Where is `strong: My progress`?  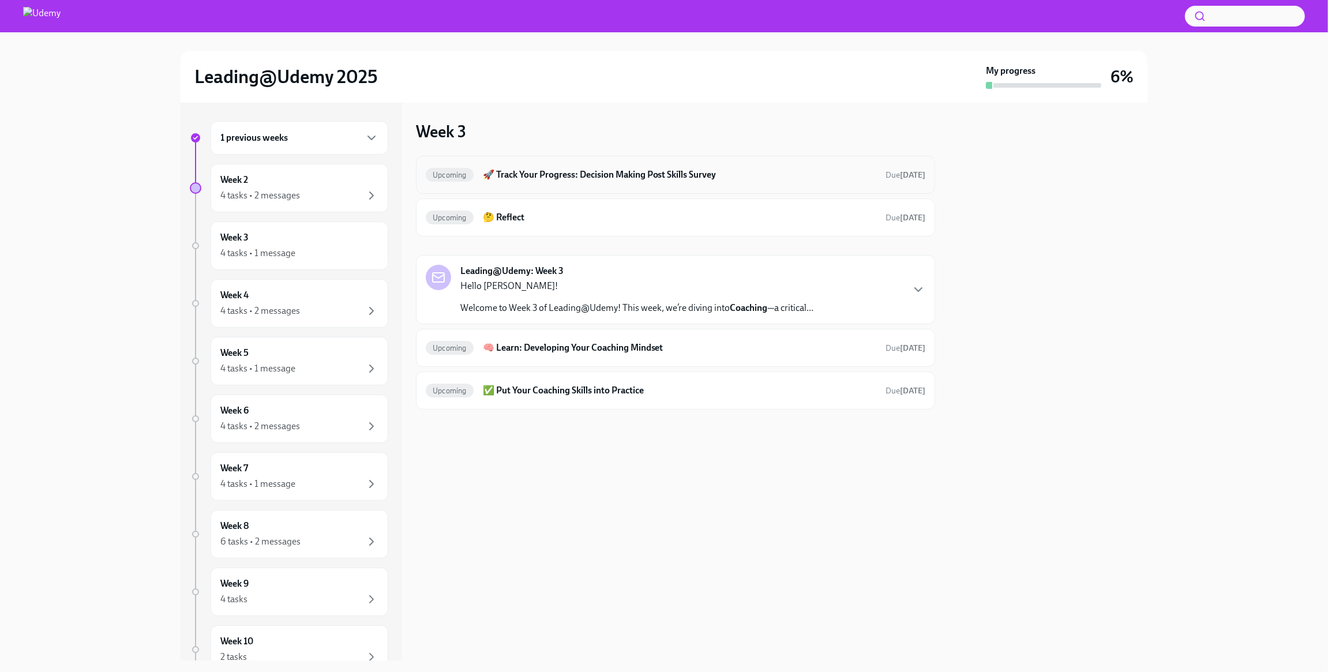 strong: My progress is located at coordinates (1011, 71).